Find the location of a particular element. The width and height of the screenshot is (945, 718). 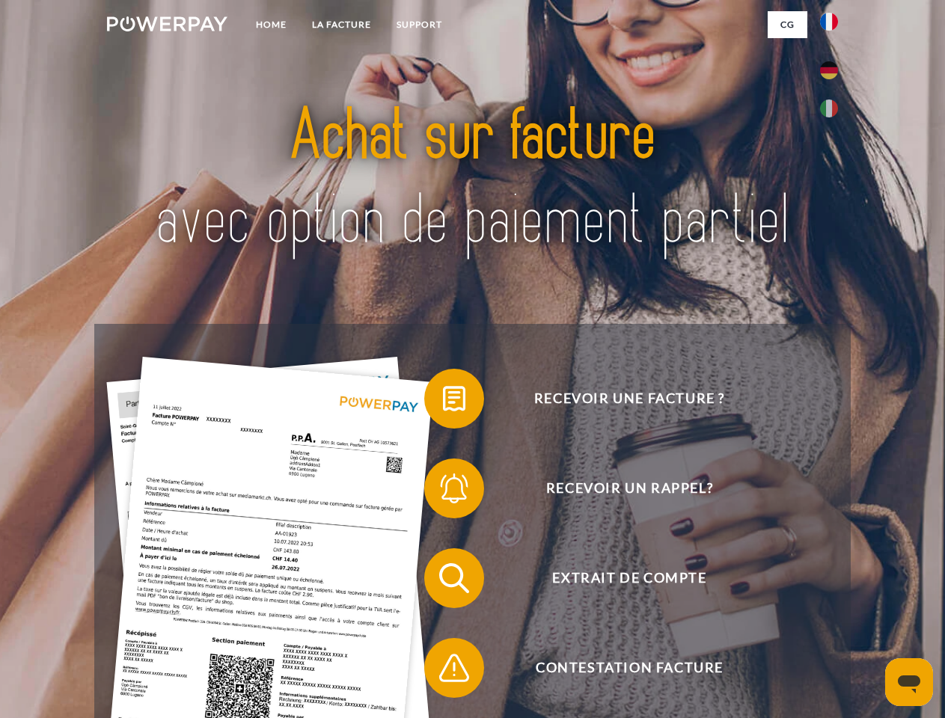

a: Recevoir une facture ? is located at coordinates (619, 399).